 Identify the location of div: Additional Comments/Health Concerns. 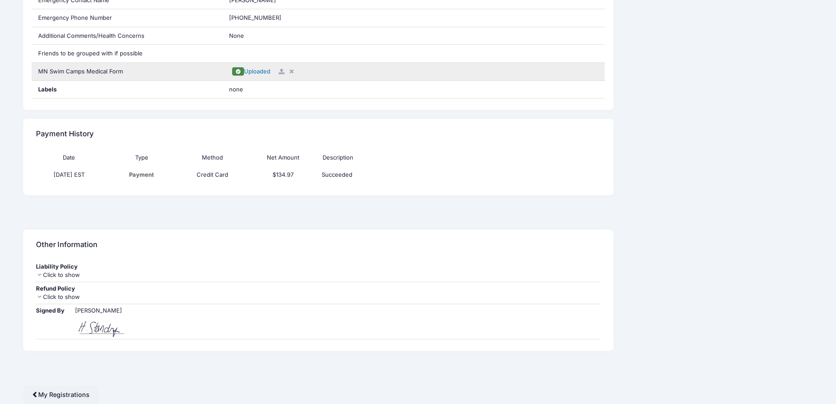
(127, 36).